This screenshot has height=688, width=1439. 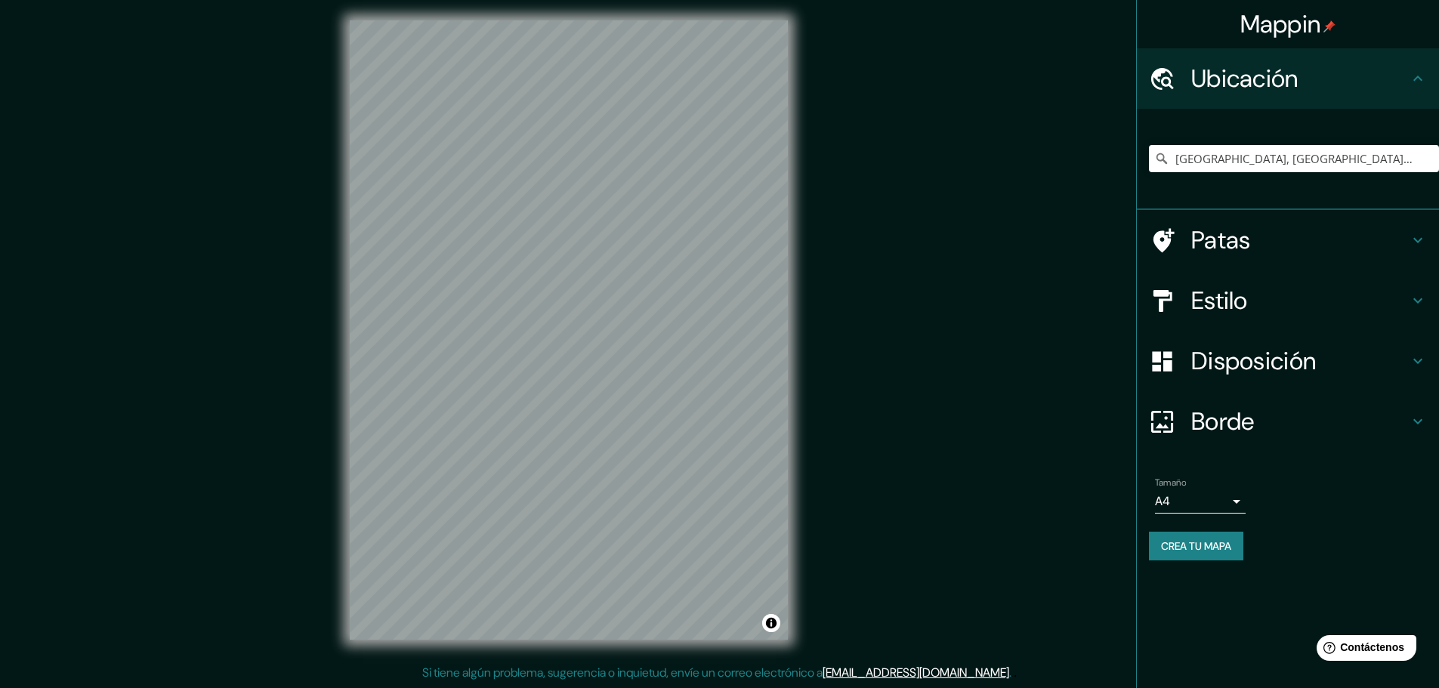 What do you see at coordinates (1195, 546) in the screenshot?
I see `button: Crea tu mapa` at bounding box center [1195, 546].